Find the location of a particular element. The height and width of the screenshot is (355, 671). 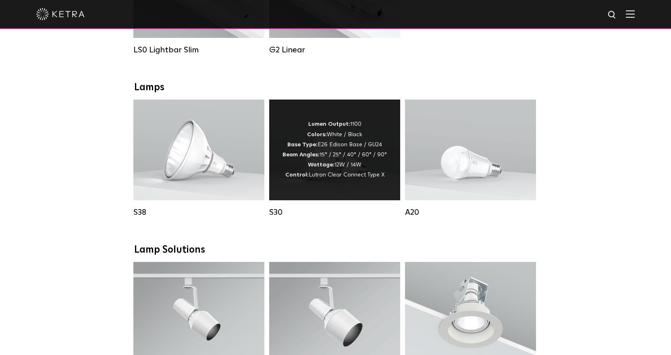

strong: Wattage: is located at coordinates (321, 165).